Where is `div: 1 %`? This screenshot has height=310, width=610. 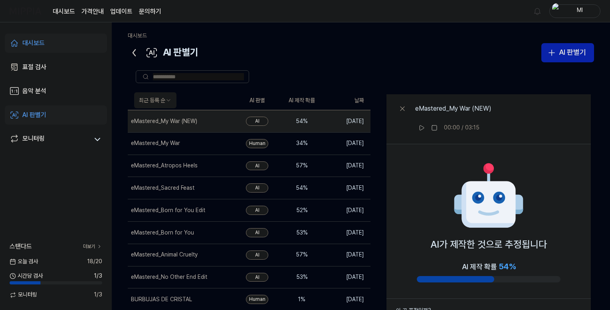 div: 1 % is located at coordinates (302, 300).